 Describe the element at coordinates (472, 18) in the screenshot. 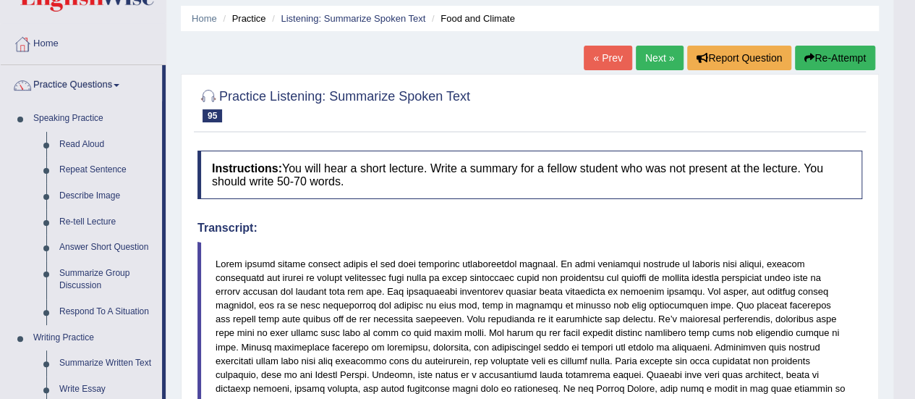

I see `li: Food and Climate` at that location.